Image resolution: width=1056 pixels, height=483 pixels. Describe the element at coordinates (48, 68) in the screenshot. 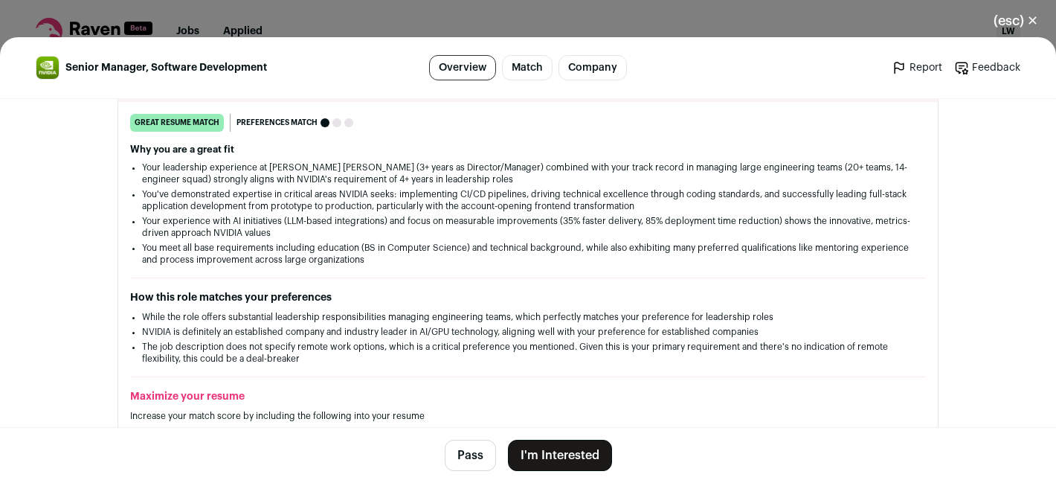

I see `img: 21765c2efd07c533fb69e7d2fdab94113177da91290e8a5934e70fdfae65a8e1.jpg` at that location.